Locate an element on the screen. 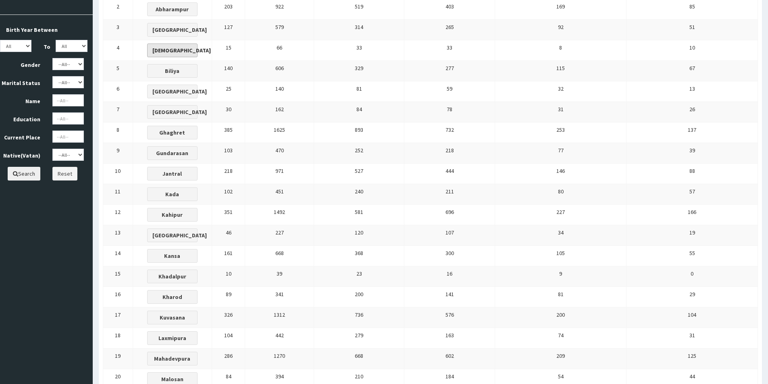 Image resolution: width=768 pixels, height=384 pixels. td: 33 is located at coordinates (449, 50).